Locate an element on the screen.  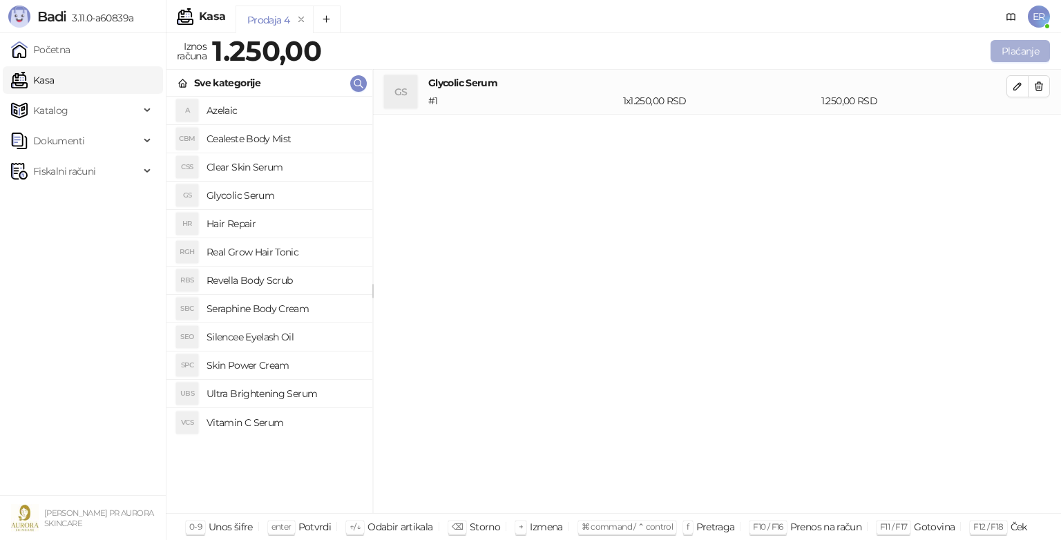
h4: Revella Body Scrub is located at coordinates (284, 280).